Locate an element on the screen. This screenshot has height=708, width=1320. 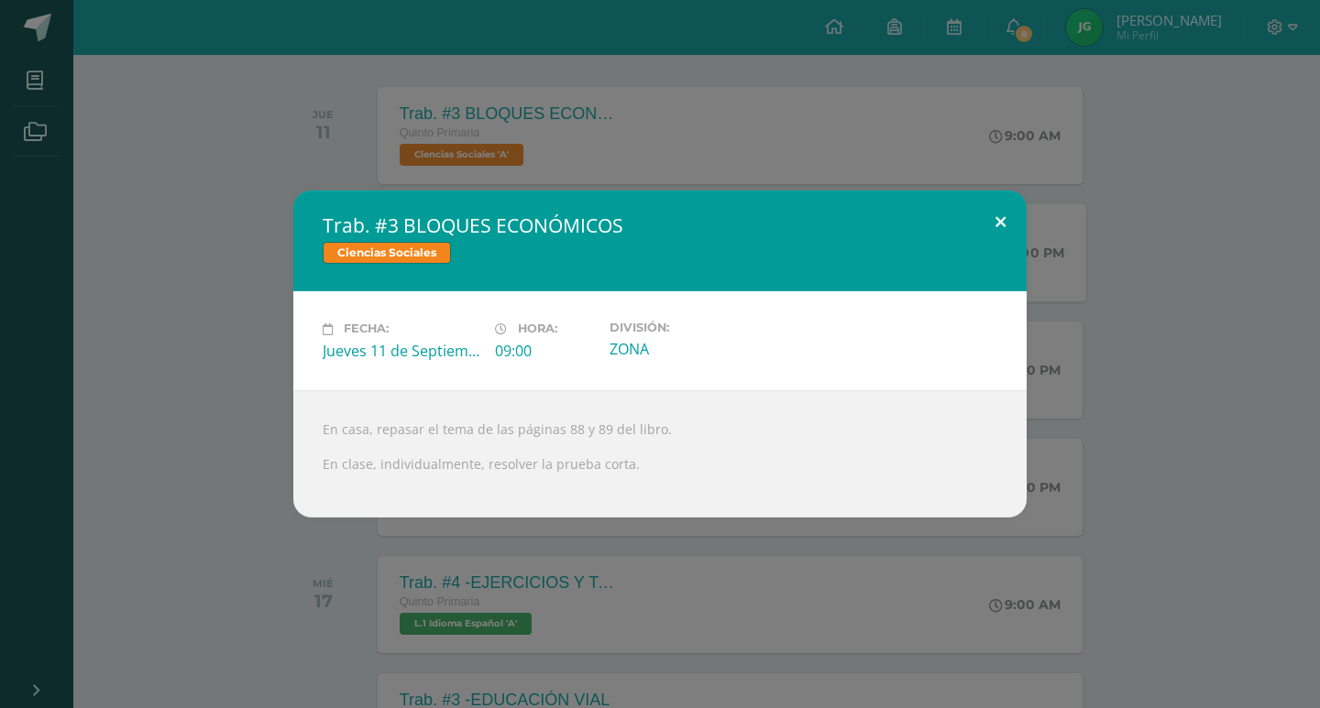
div: Jueves 11 de Septiembre is located at coordinates (401, 351).